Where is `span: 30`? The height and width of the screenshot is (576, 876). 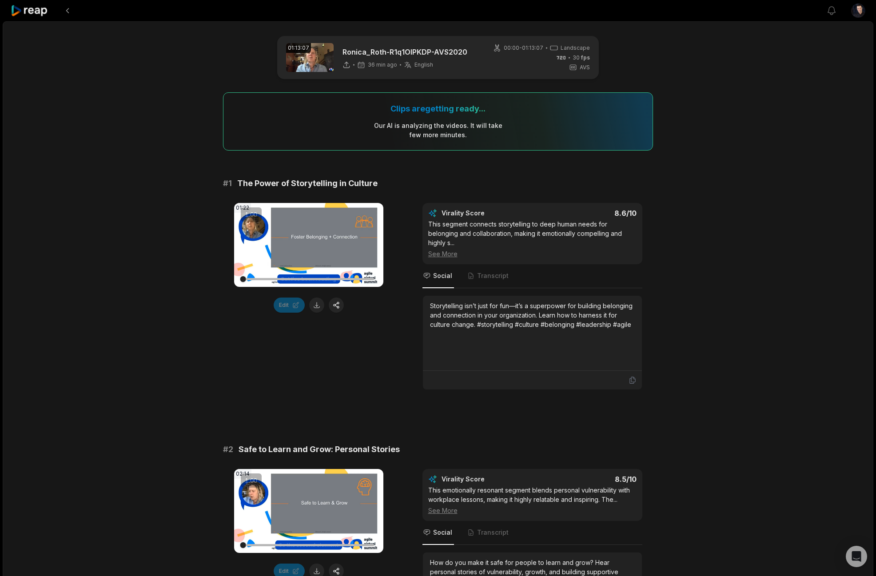
span: 30 is located at coordinates (581, 58).